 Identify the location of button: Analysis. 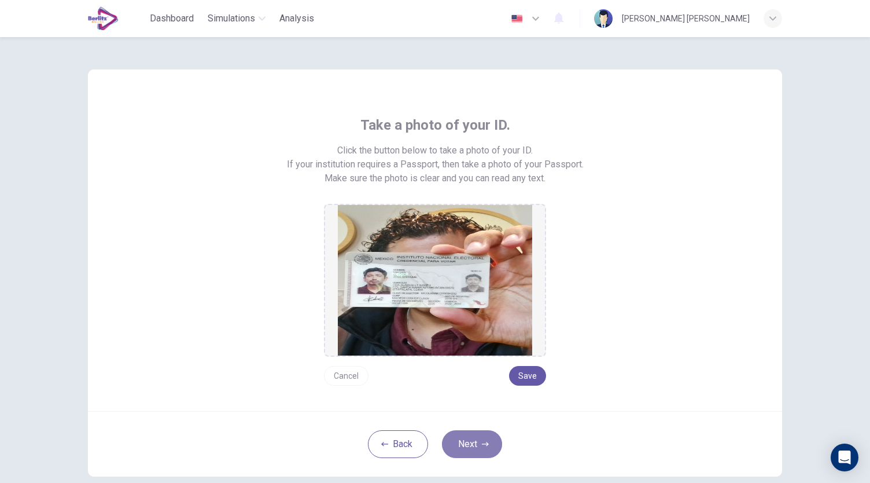
(297, 19).